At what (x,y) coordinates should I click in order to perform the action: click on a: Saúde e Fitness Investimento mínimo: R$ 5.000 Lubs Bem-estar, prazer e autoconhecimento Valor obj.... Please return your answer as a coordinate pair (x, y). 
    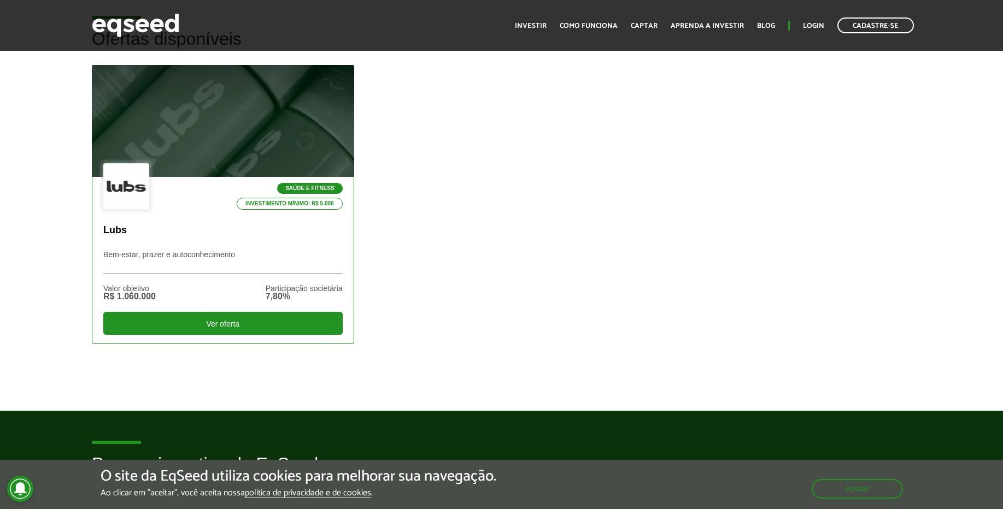
    Looking at the image, I should click on (223, 204).